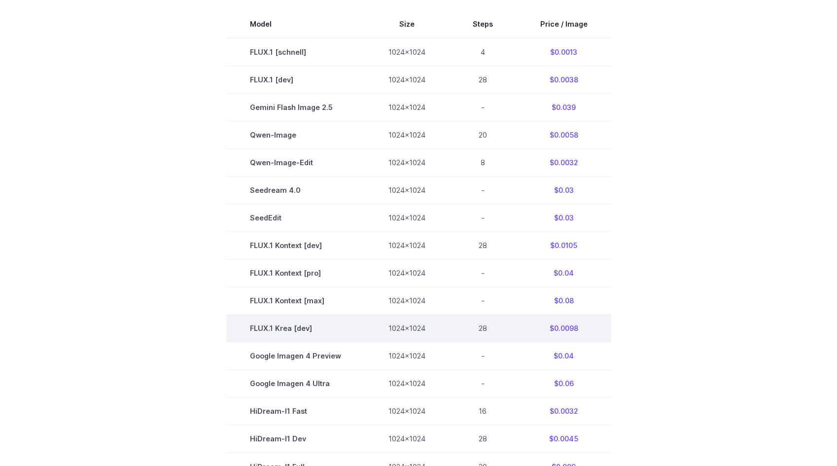  What do you see at coordinates (564, 24) in the screenshot?
I see `th: Price / Image` at bounding box center [564, 24].